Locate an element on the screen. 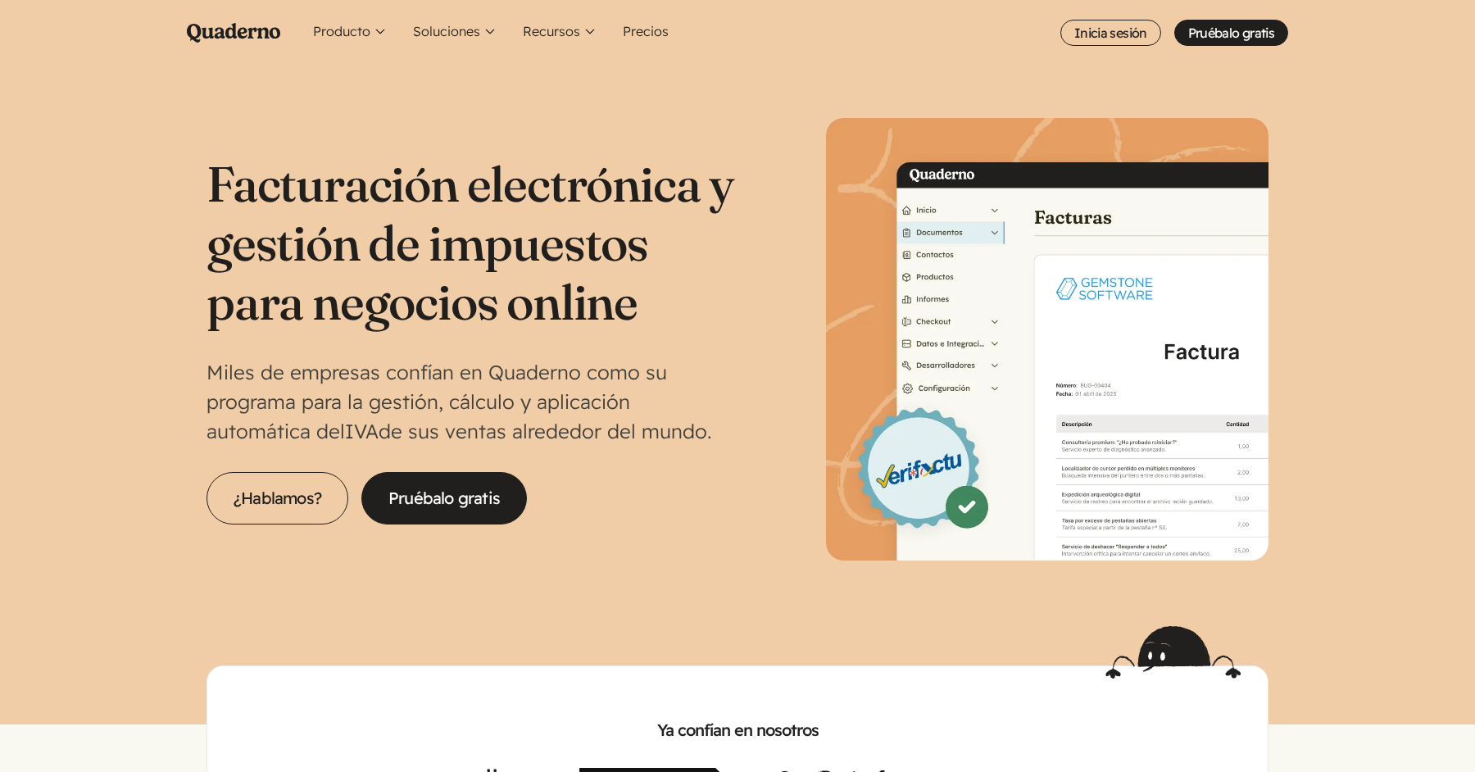 This screenshot has height=772, width=1475. h2: Ya confían en nosotros is located at coordinates (738, 730).